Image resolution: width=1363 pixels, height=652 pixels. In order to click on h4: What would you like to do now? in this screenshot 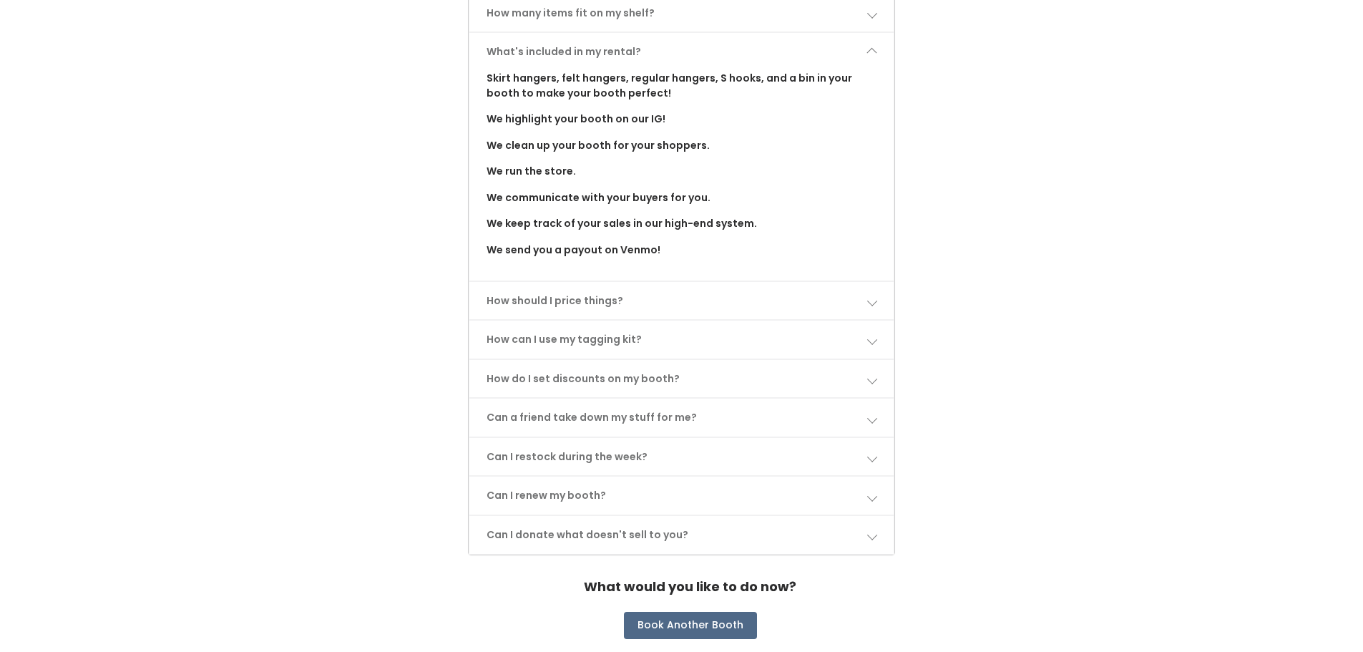, I will do `click(690, 587)`.